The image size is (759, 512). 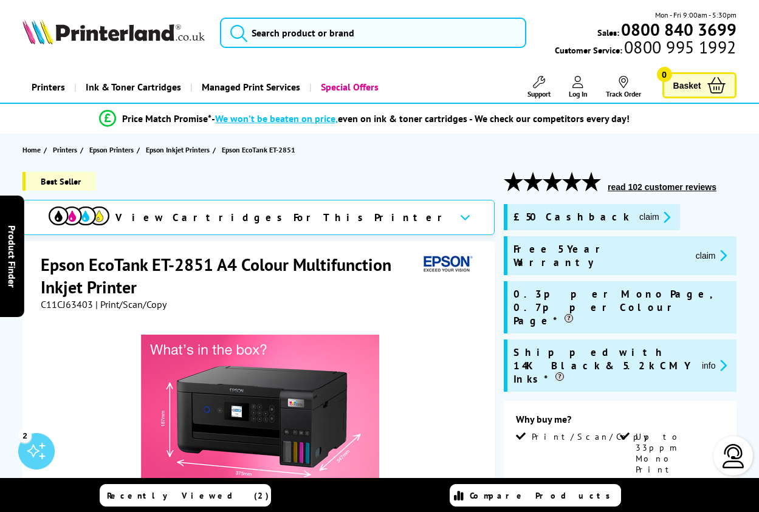 I want to click on a: Managed Print Services, so click(x=250, y=87).